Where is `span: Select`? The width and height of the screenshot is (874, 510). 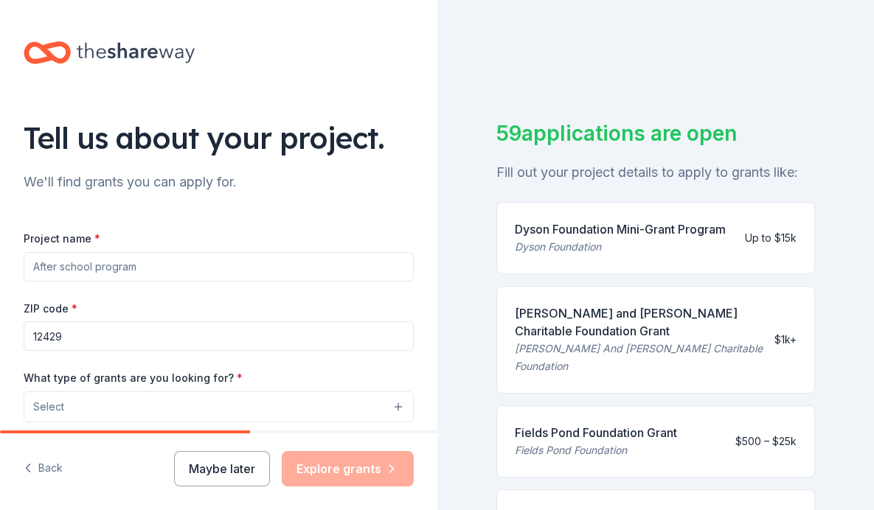 span: Select is located at coordinates (49, 407).